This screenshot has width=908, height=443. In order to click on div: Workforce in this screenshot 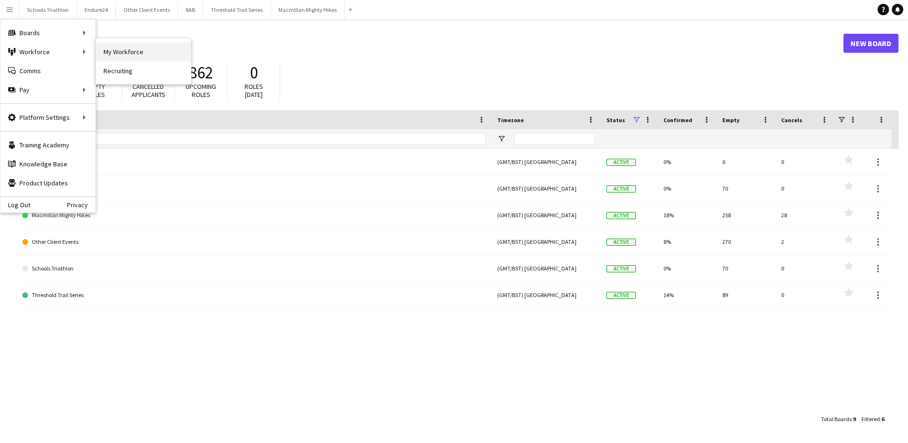, I will do `click(48, 52)`.